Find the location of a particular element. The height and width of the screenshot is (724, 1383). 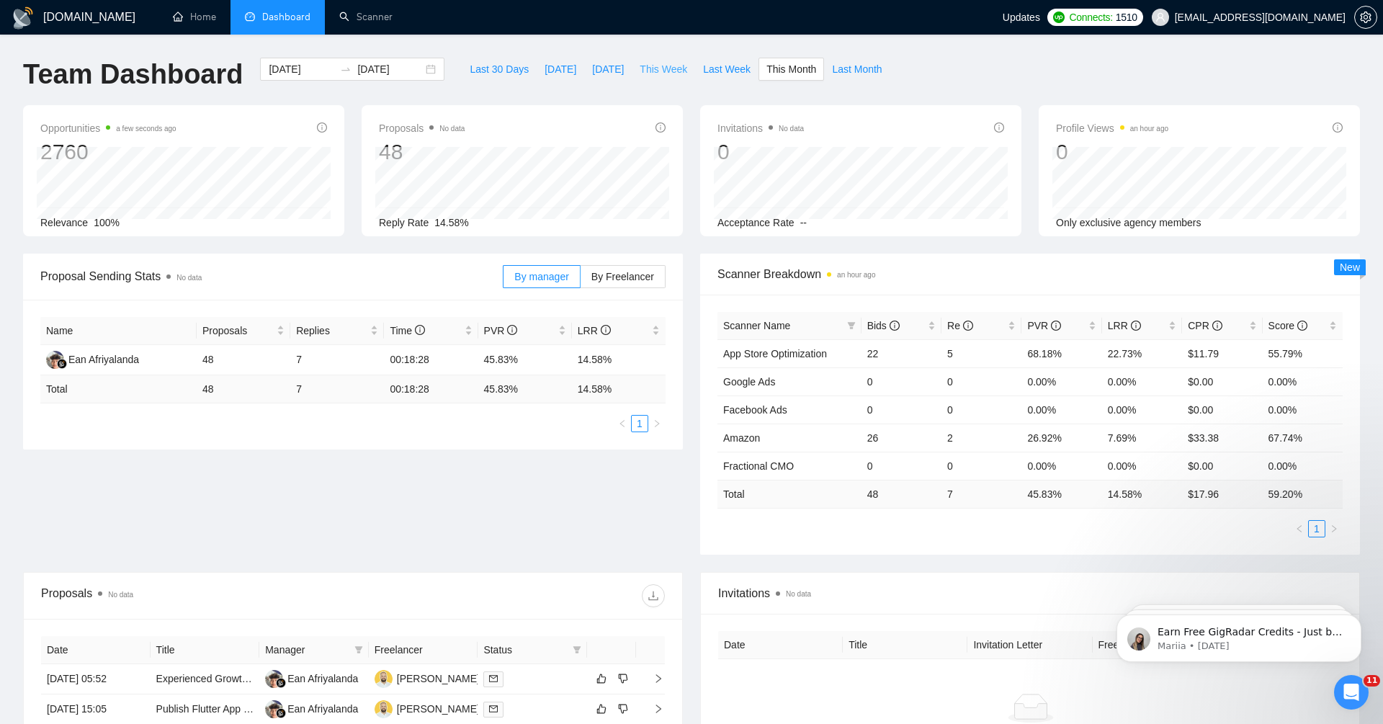

td: 26.92% is located at coordinates (1061, 437).